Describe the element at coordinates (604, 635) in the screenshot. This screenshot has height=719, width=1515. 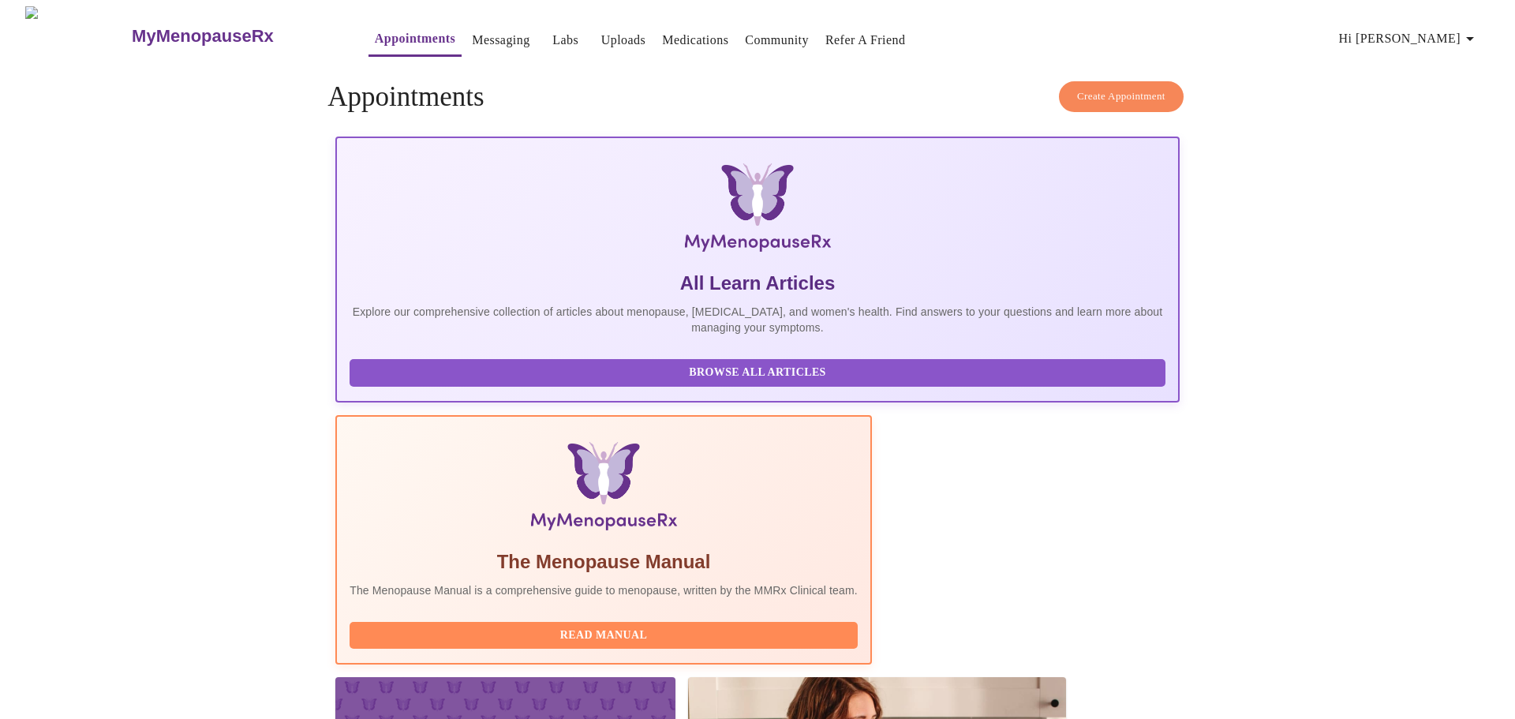
I see `button: Read Manual` at that location.